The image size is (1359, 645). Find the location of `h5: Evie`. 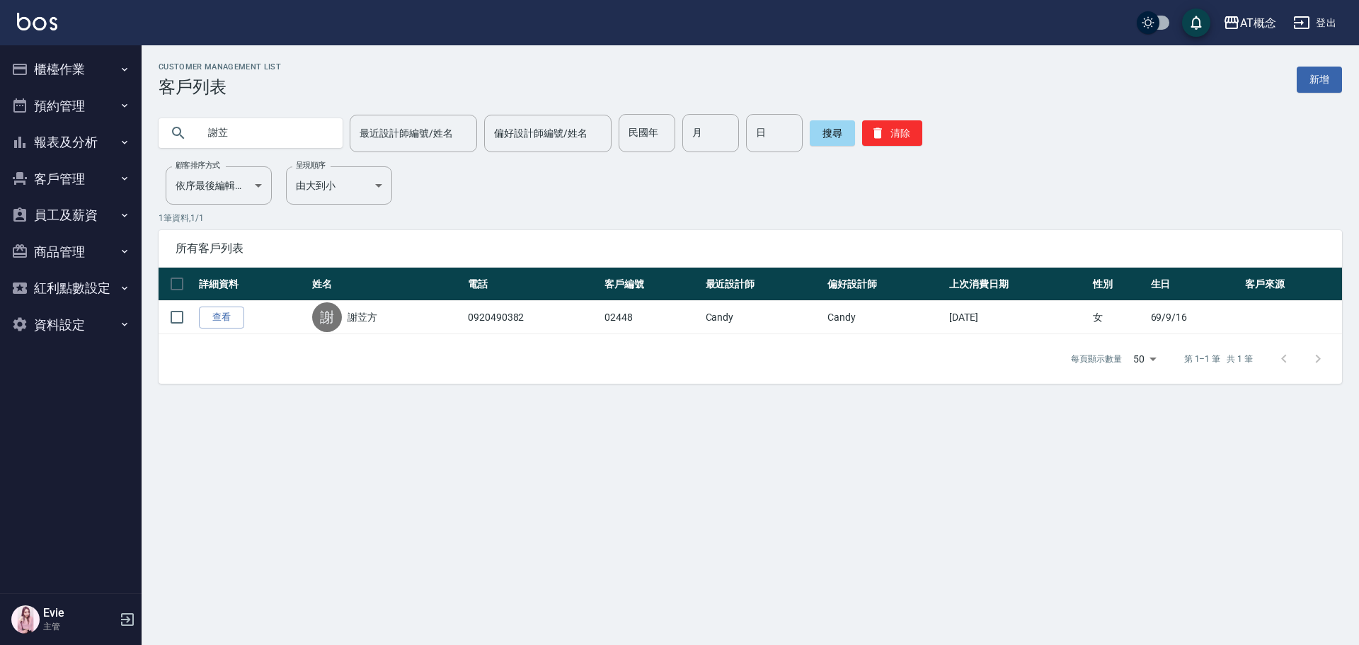

h5: Evie is located at coordinates (79, 613).